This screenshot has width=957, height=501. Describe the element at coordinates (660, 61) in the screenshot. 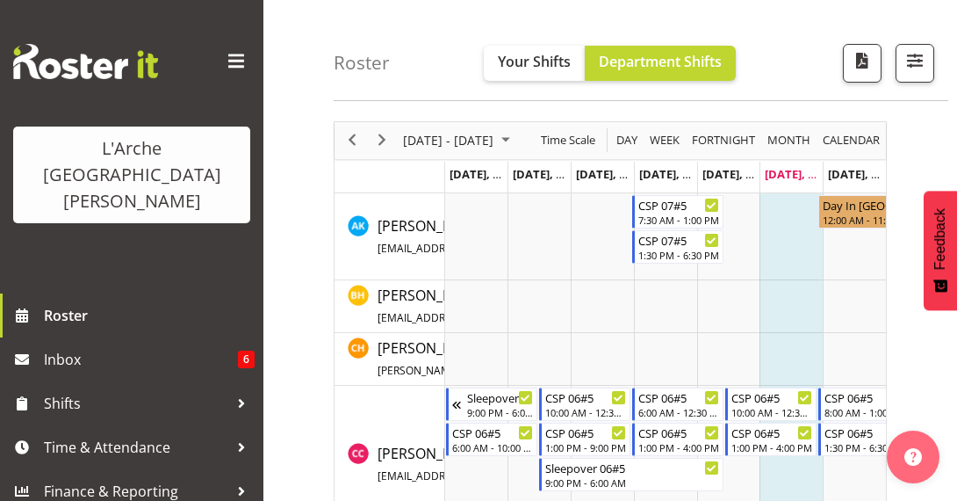

I see `span: Department Shifts` at that location.